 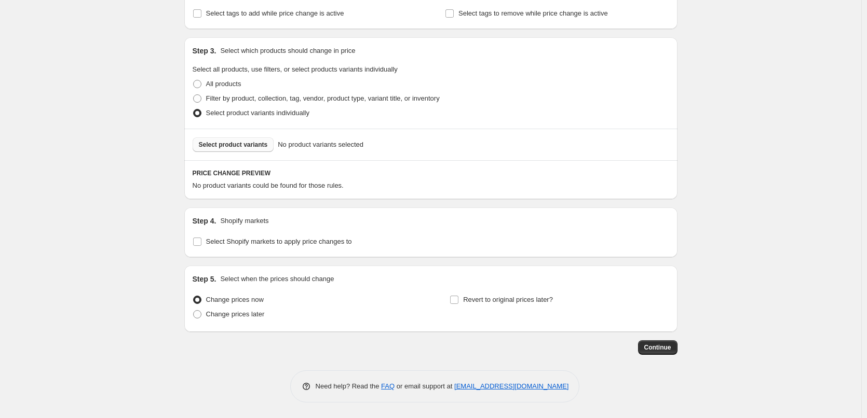 What do you see at coordinates (295, 69) in the screenshot?
I see `span: Select all products, use filters, or select products variants individually` at bounding box center [295, 69].